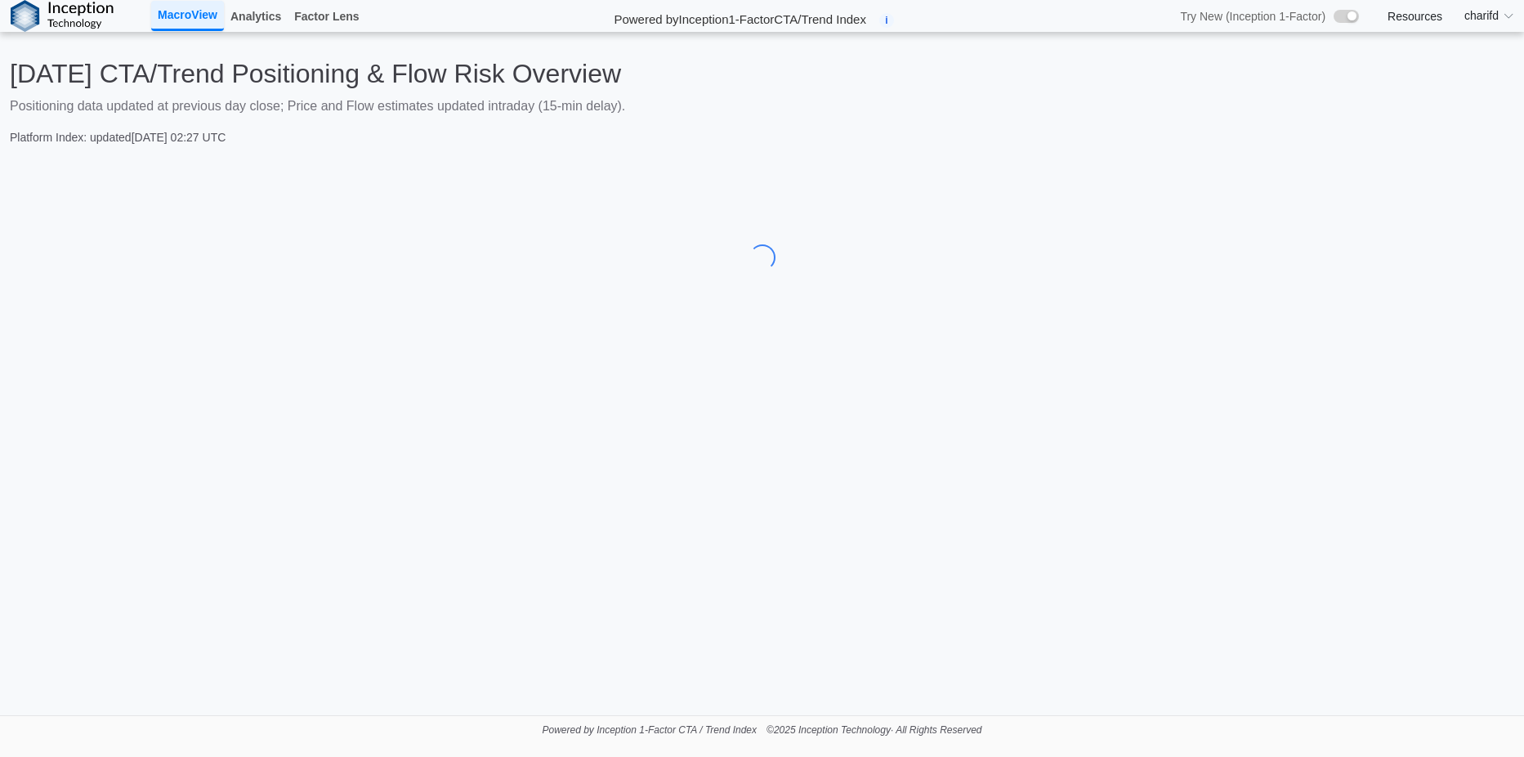  I want to click on h2: Powered by Inception 1-Factor CTA/Trend Index, so click(740, 16).